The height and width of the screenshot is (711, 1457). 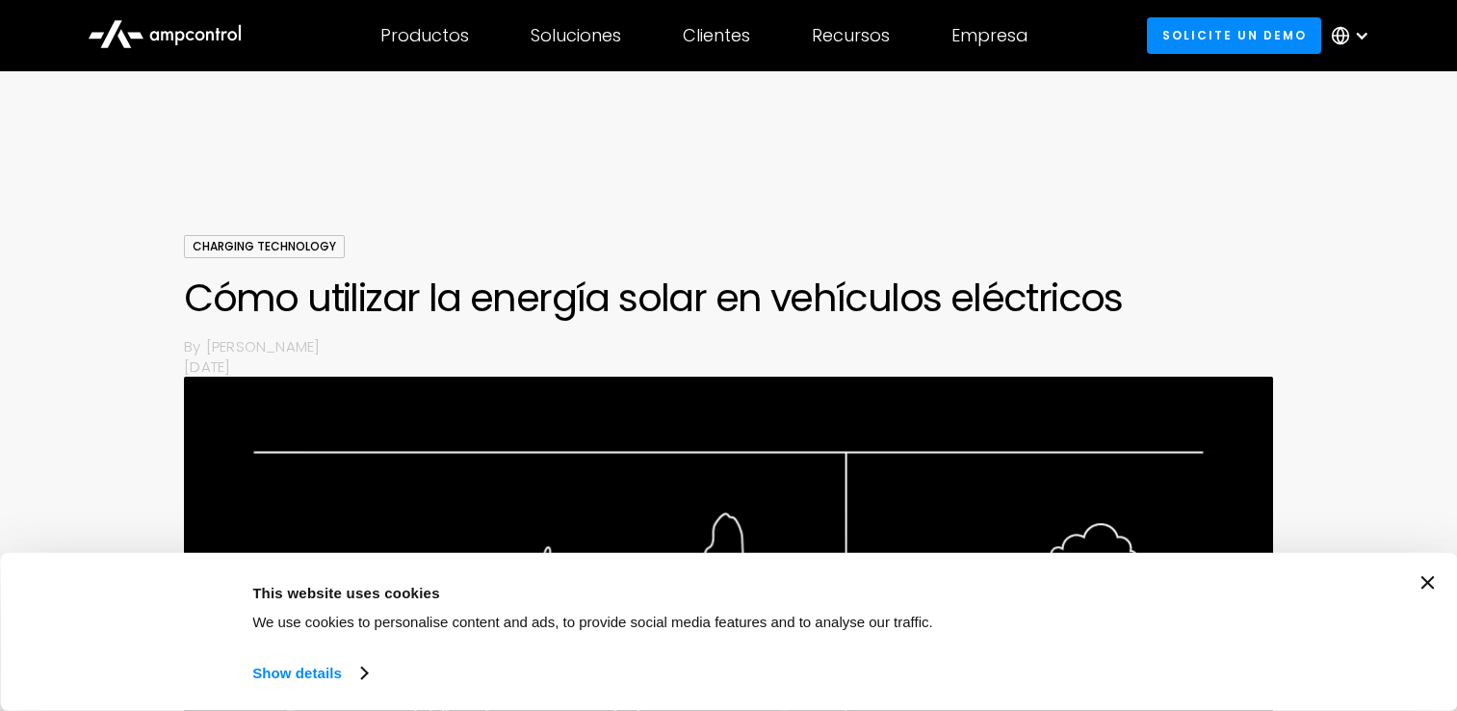 What do you see at coordinates (195, 346) in the screenshot?
I see `p: By` at bounding box center [195, 346].